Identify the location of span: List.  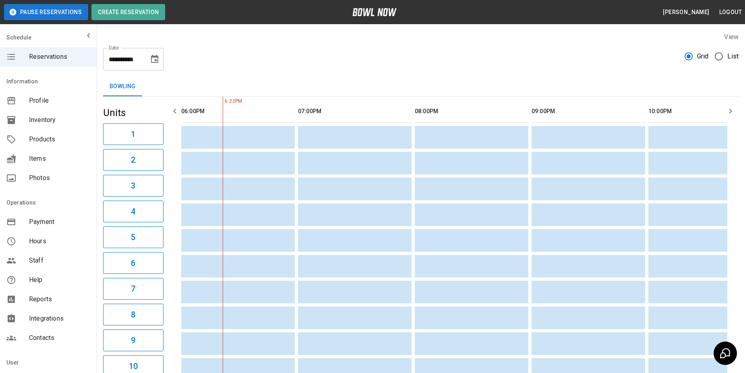
(733, 56).